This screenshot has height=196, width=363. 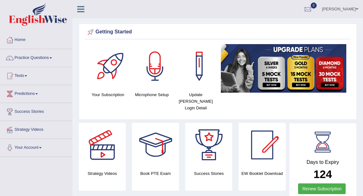 I want to click on b: 124, so click(x=322, y=174).